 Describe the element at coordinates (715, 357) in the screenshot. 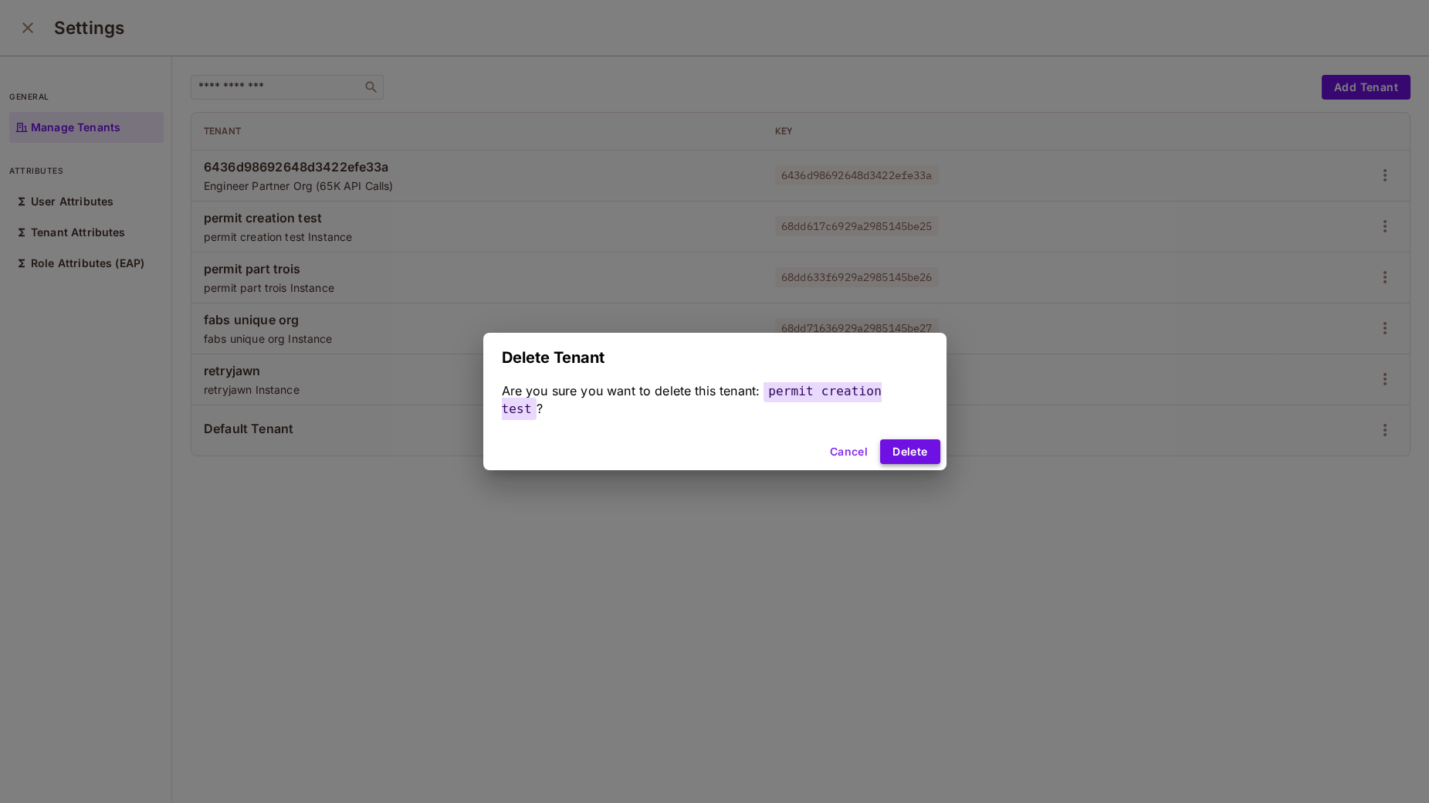

I see `h2: Delete Tenant` at that location.